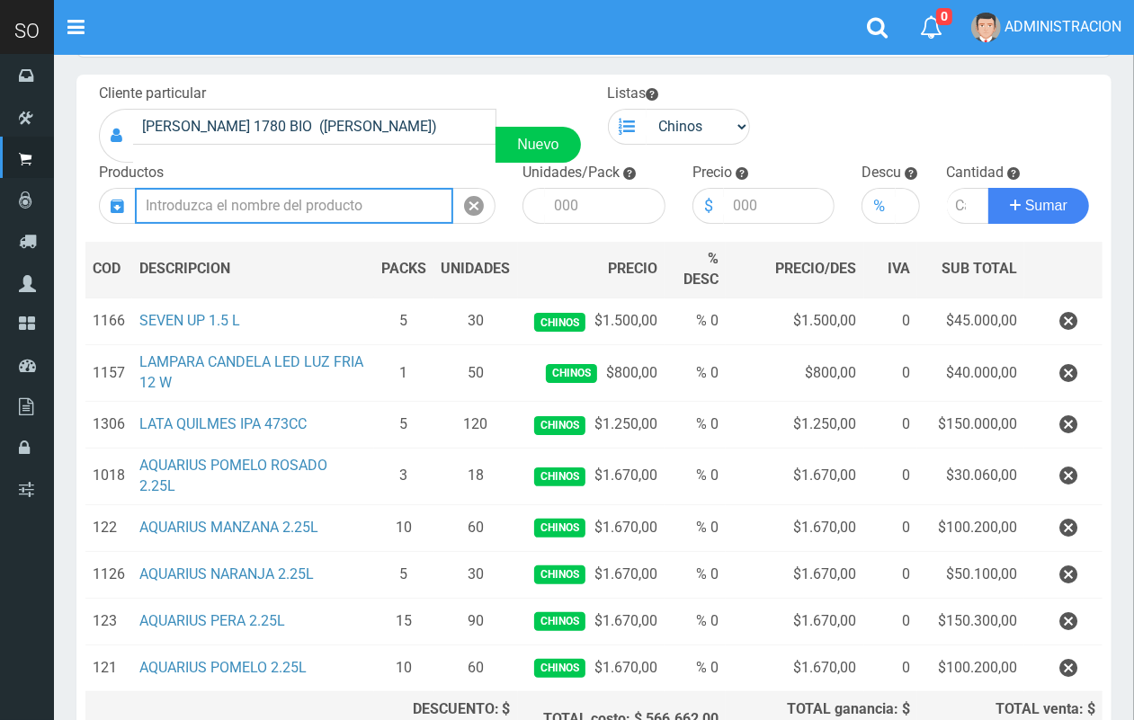 This screenshot has height=720, width=1134. What do you see at coordinates (233, 476) in the screenshot?
I see `a: AQUARIUS POMELO ROSADO 2.25L` at bounding box center [233, 476].